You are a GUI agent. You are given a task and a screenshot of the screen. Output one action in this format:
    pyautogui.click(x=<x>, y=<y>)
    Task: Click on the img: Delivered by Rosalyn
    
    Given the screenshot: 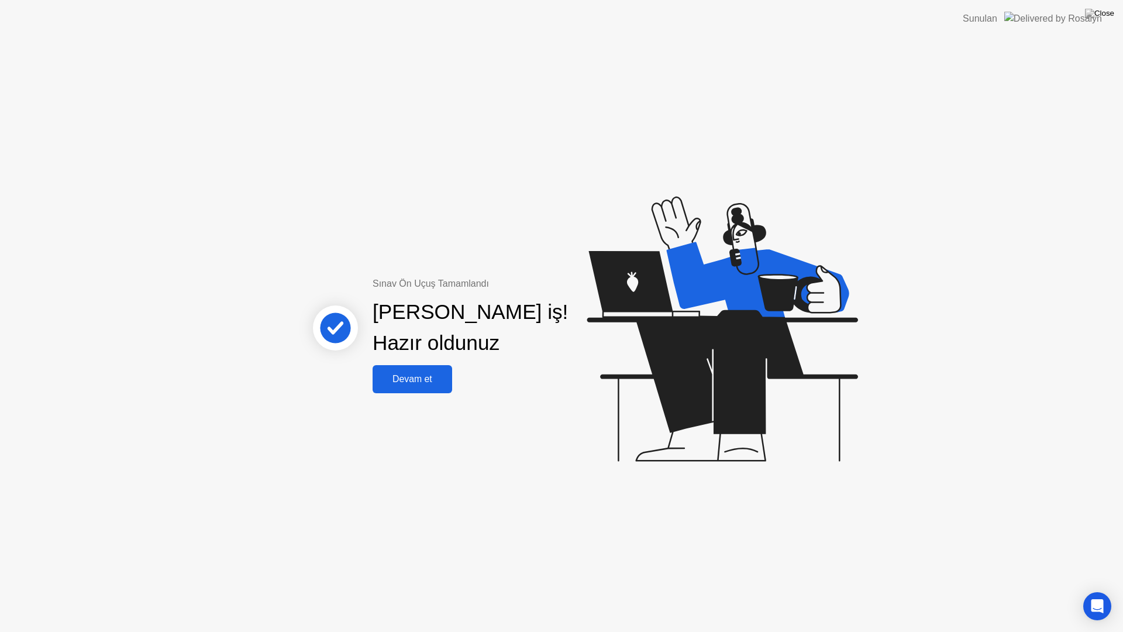 What is the action you would take?
    pyautogui.click(x=1053, y=18)
    